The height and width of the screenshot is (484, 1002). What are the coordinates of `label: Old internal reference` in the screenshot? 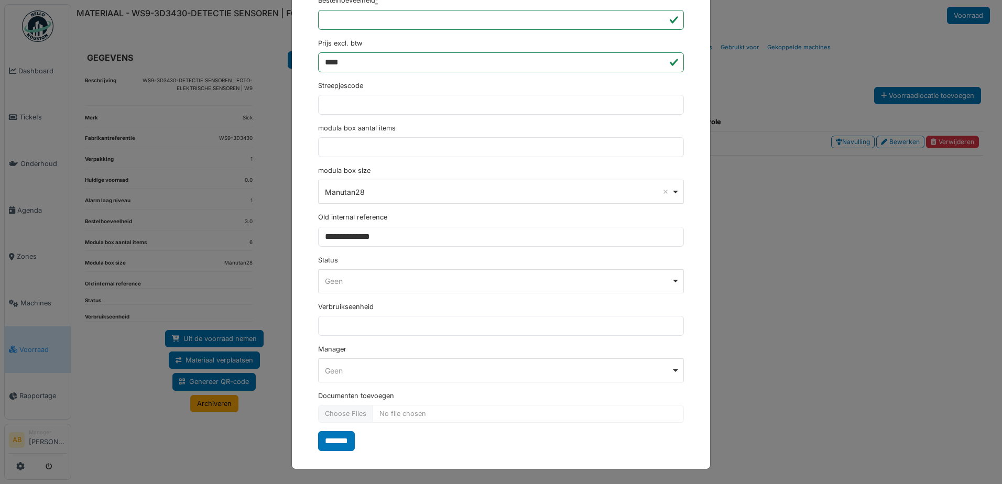 It's located at (353, 217).